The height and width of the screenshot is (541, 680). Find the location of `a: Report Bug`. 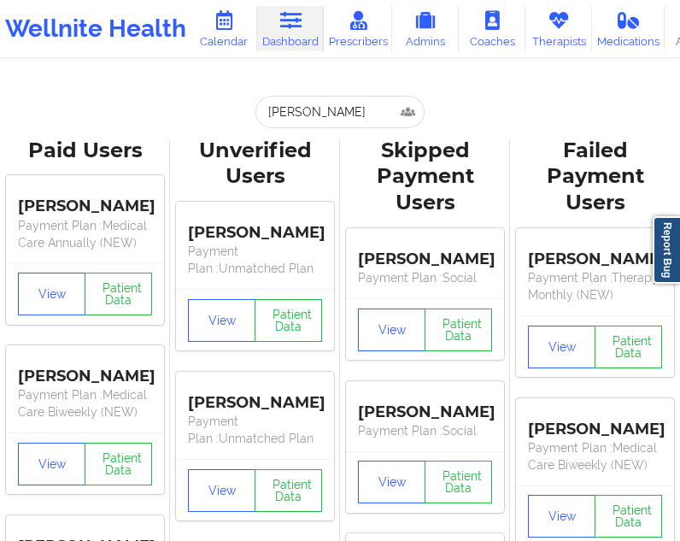

a: Report Bug is located at coordinates (666, 249).